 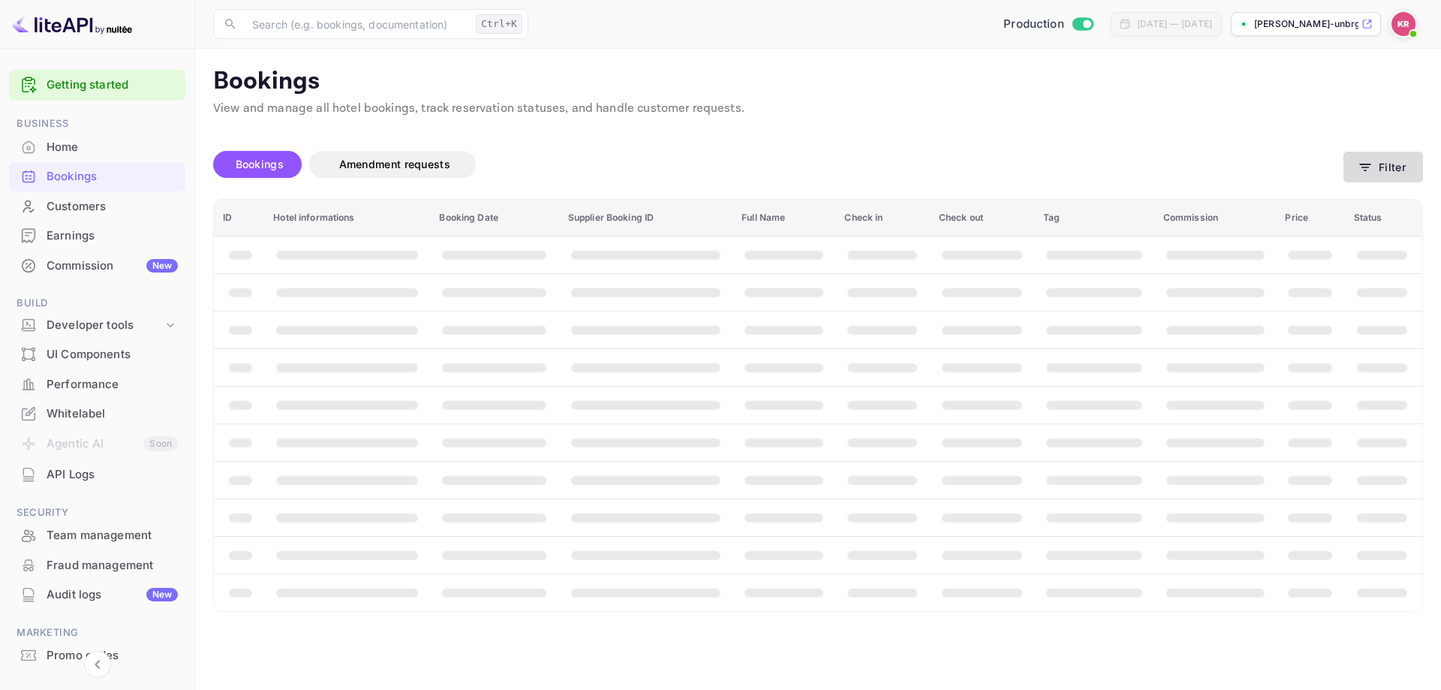 I want to click on a: Audit logsNew, so click(x=97, y=594).